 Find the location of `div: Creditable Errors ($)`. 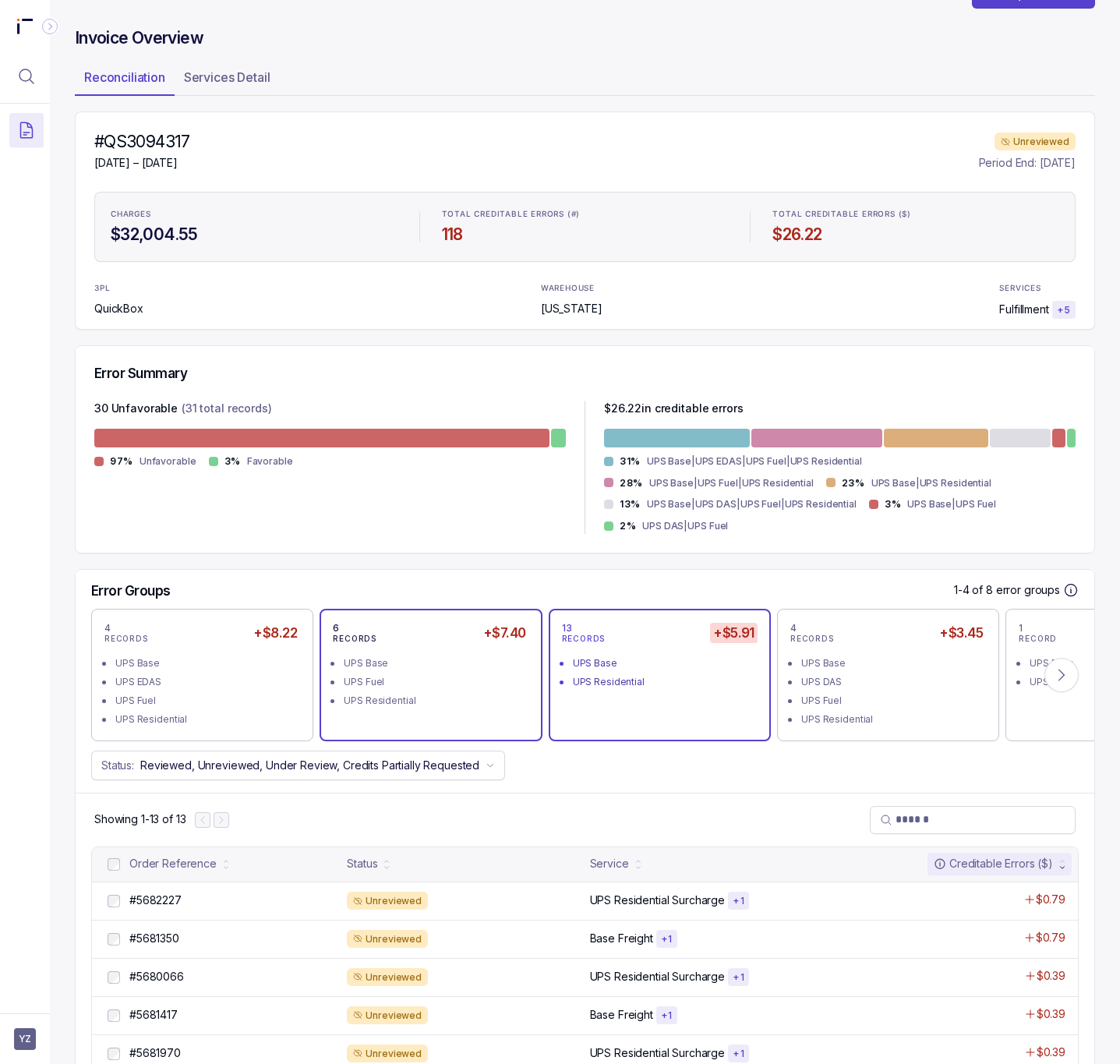

div: Creditable Errors ($) is located at coordinates (993, 864).